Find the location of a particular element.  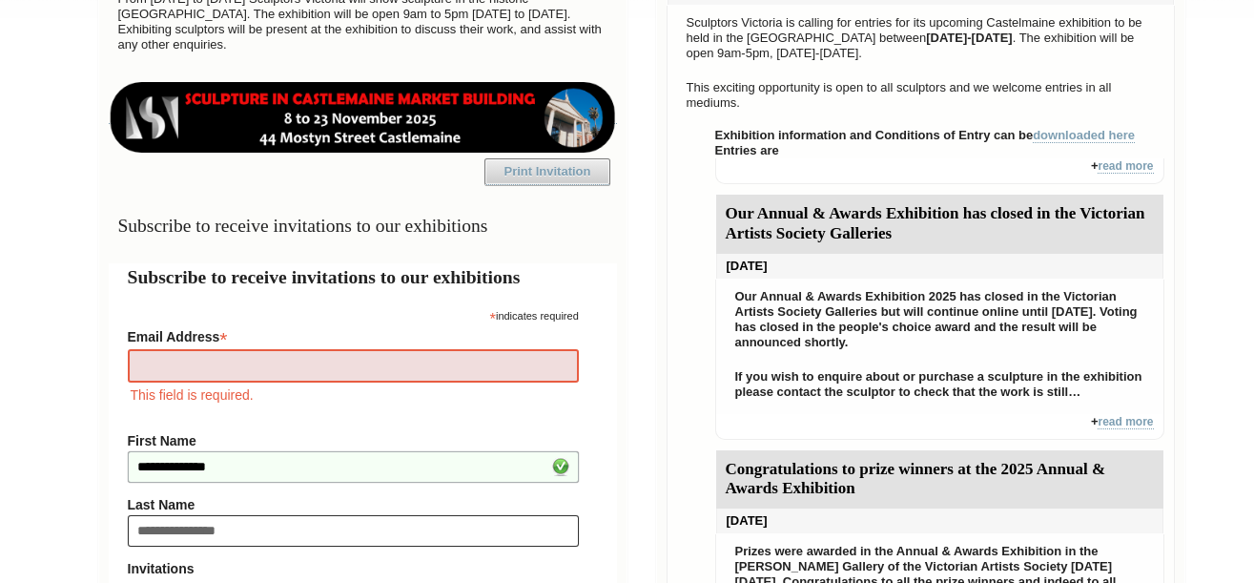

label: Last Name is located at coordinates (353, 505).